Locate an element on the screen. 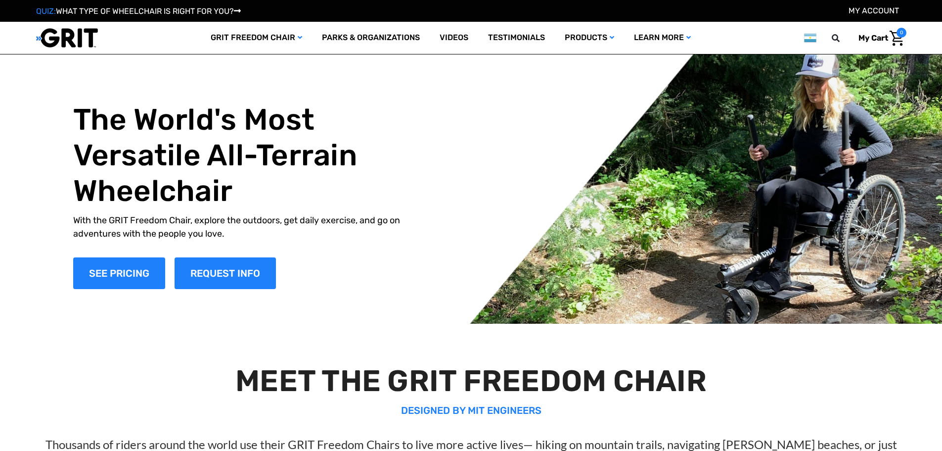 The width and height of the screenshot is (942, 451). p: With the GRIT Freedom Chair, explore the outdoors, get daily exercise, and go on adventures with ... is located at coordinates (248, 227).